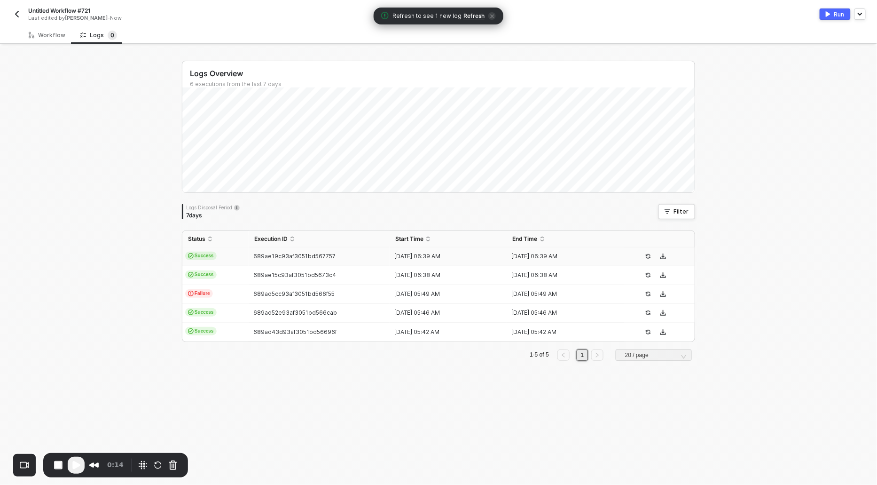 Image resolution: width=877 pixels, height=485 pixels. What do you see at coordinates (566, 239) in the screenshot?
I see `th: End Time` at bounding box center [566, 239].